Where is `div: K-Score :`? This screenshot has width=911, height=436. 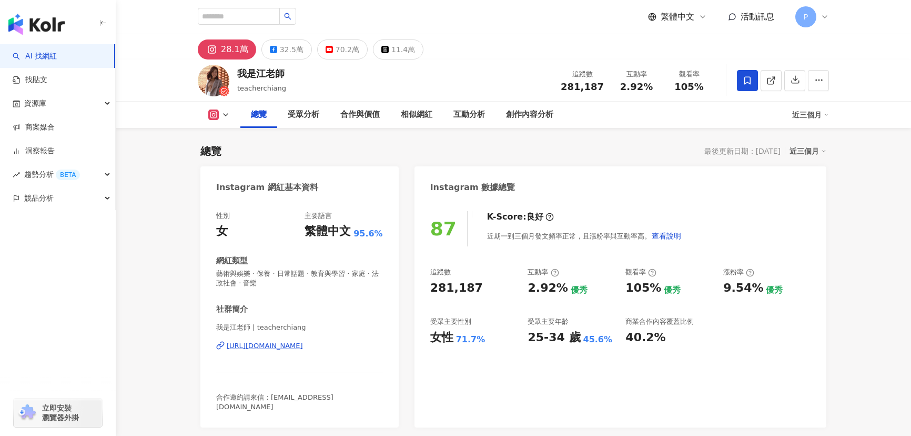
div: K-Score : is located at coordinates (520, 217).